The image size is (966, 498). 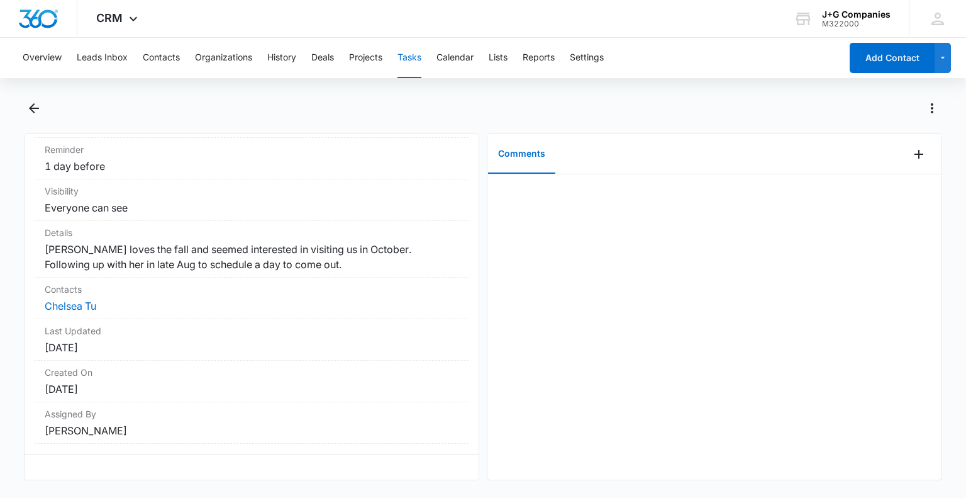 What do you see at coordinates (410, 58) in the screenshot?
I see `button: Tasks` at bounding box center [410, 58].